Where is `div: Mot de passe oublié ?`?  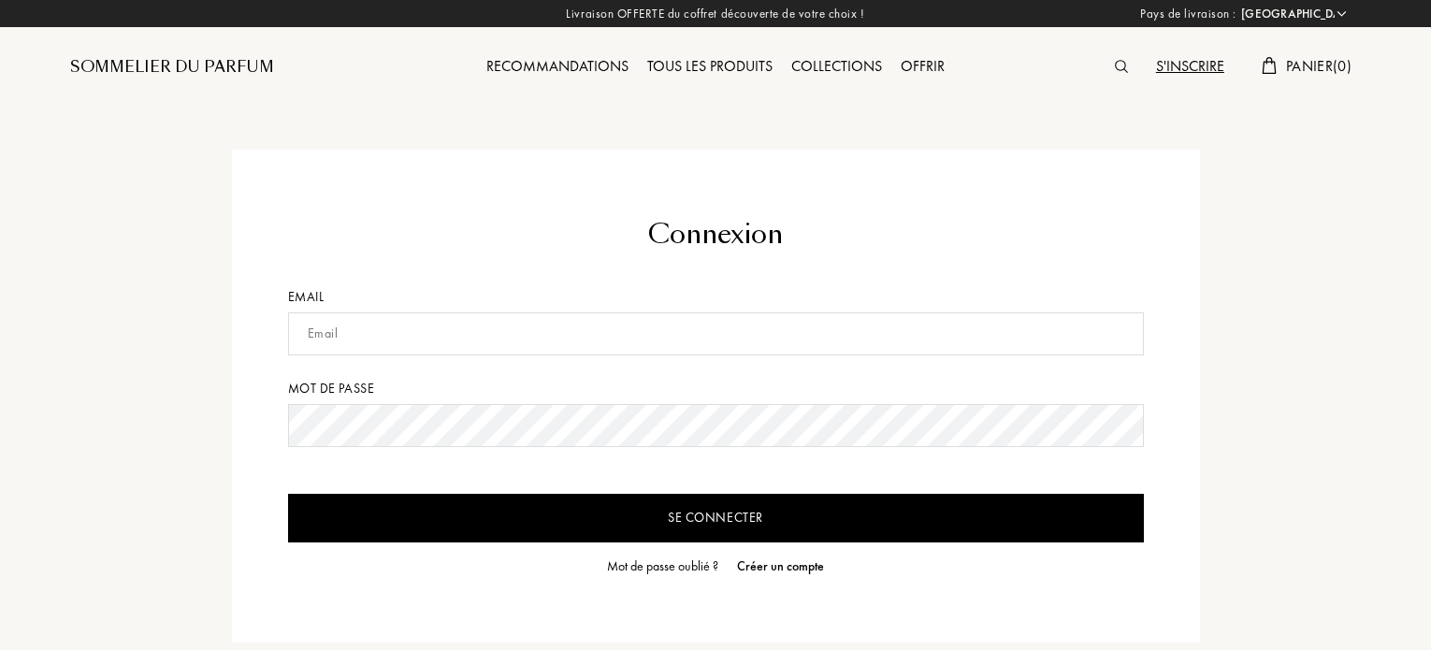
div: Mot de passe oublié ? is located at coordinates (662, 566).